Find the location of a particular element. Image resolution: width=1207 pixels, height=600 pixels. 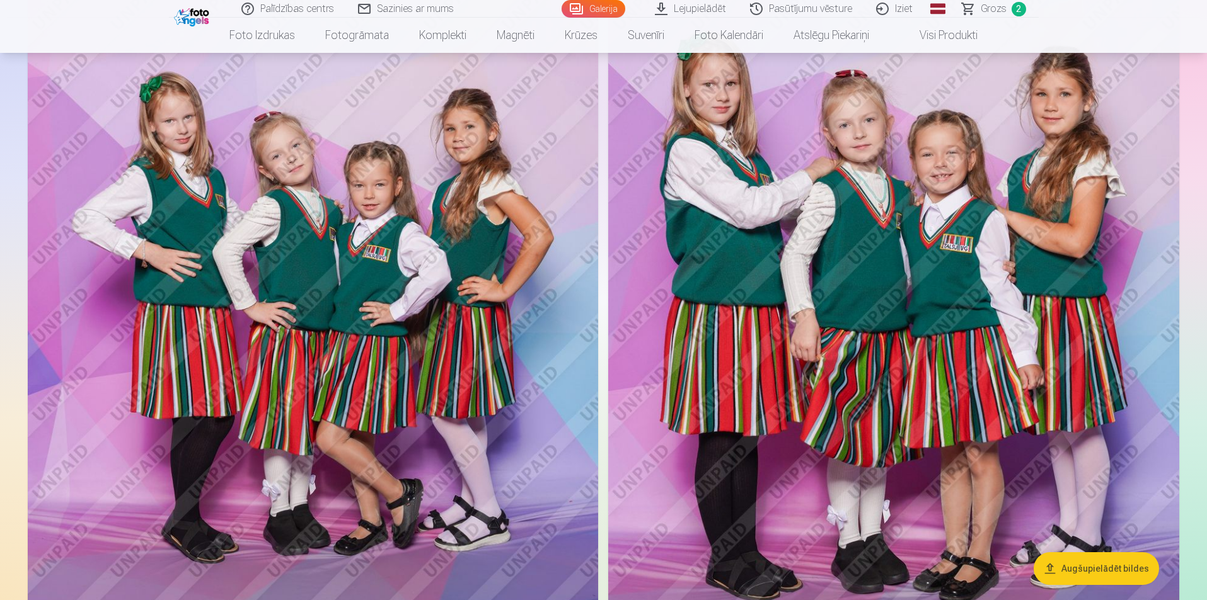

a: Suvenīri is located at coordinates (646, 35).